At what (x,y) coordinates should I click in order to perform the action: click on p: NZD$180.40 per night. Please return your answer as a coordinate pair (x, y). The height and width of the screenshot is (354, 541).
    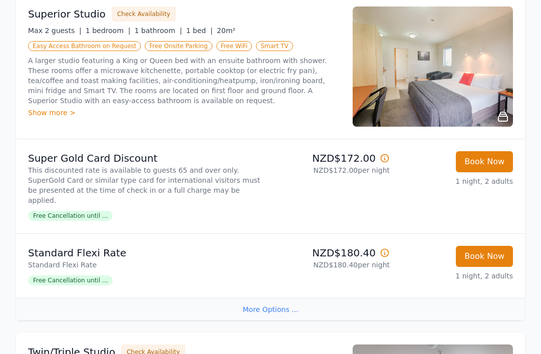
    Looking at the image, I should click on (332, 266).